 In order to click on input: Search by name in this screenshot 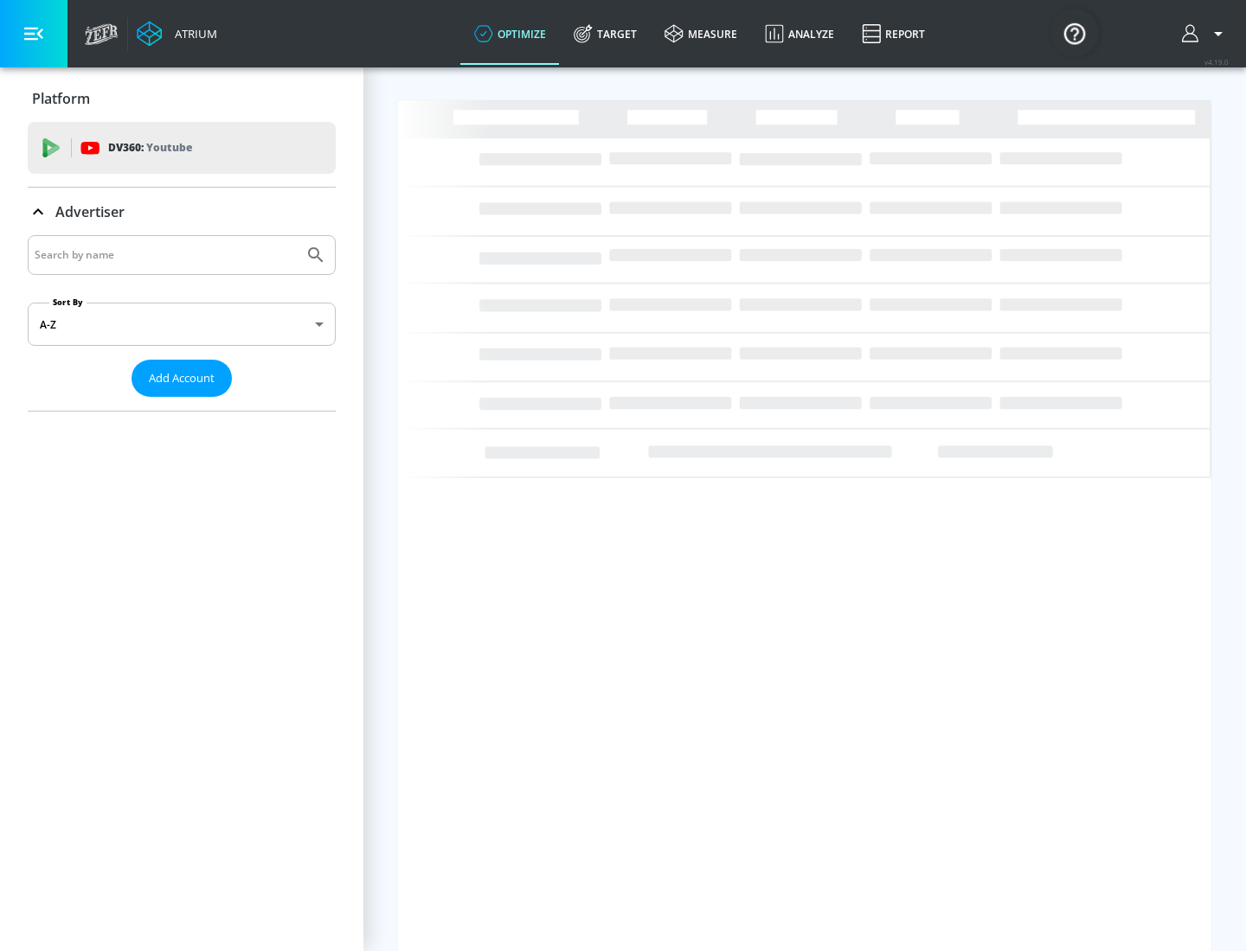, I will do `click(165, 255)`.